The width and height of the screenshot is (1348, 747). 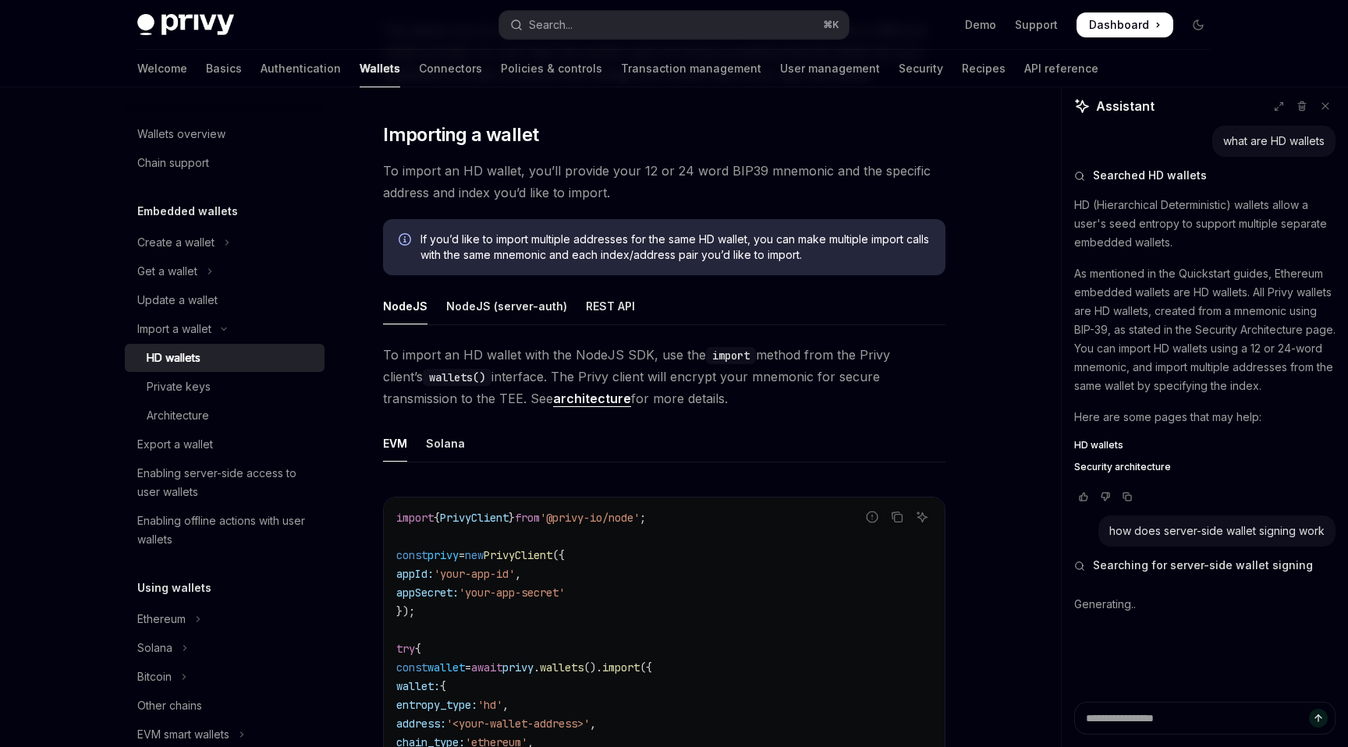 I want to click on a: Wallets overview, so click(x=225, y=134).